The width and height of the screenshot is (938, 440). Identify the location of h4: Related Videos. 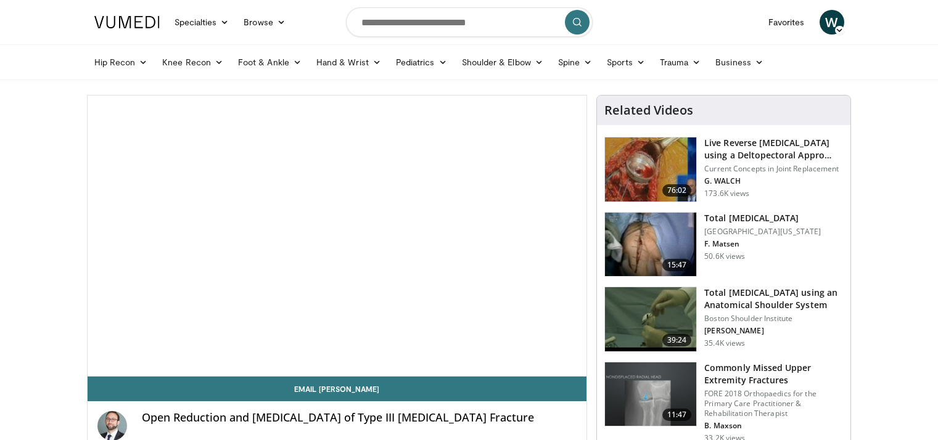
(649, 110).